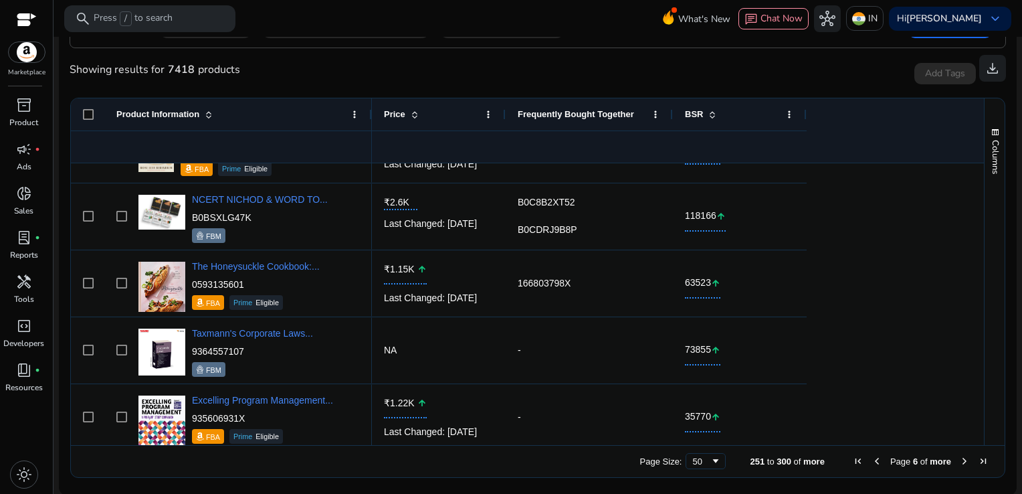  What do you see at coordinates (983, 461) in the screenshot?
I see `div: Last Page` at bounding box center [983, 461].